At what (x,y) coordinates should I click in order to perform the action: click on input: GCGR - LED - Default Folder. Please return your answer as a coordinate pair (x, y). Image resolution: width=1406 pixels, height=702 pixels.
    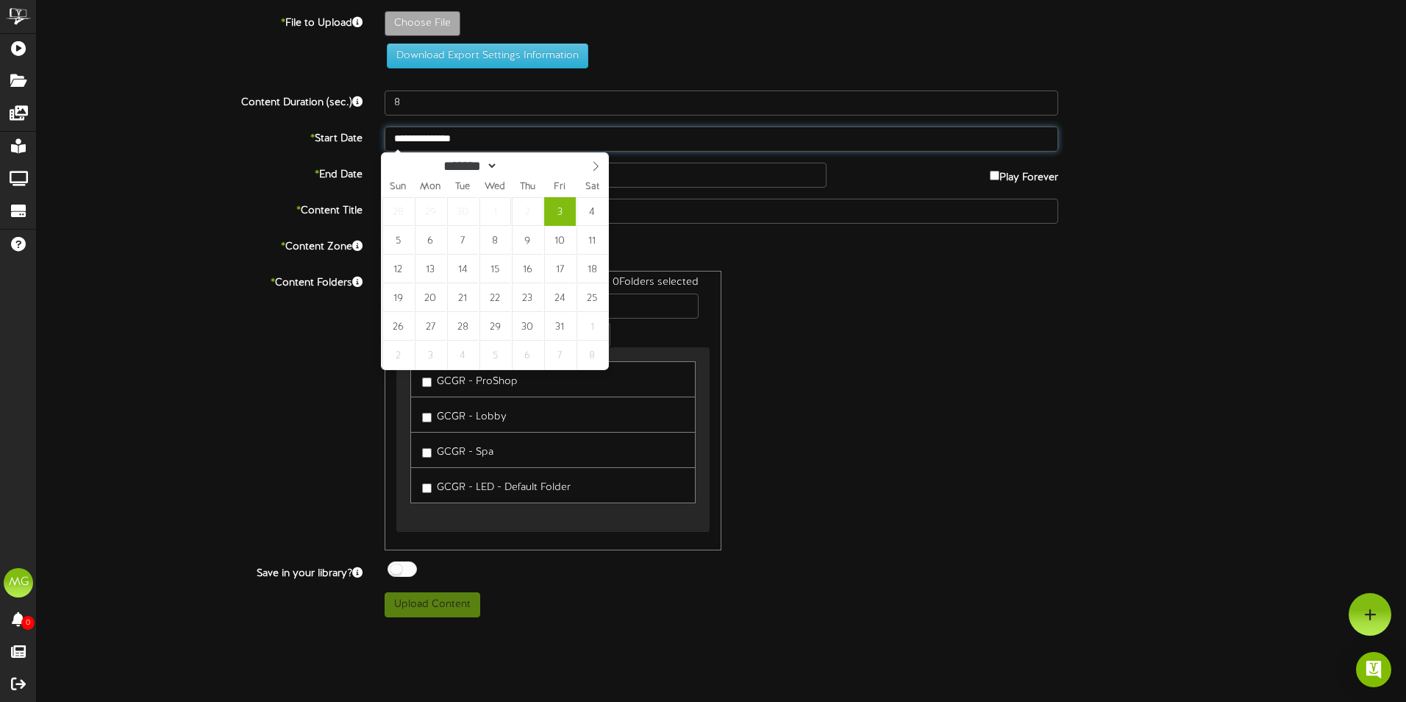
    Looking at the image, I should click on (427, 488).